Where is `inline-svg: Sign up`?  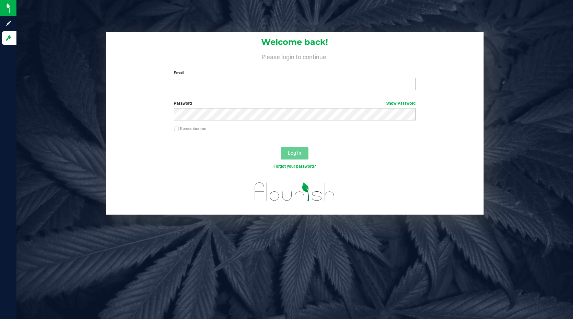 inline-svg: Sign up is located at coordinates (9, 23).